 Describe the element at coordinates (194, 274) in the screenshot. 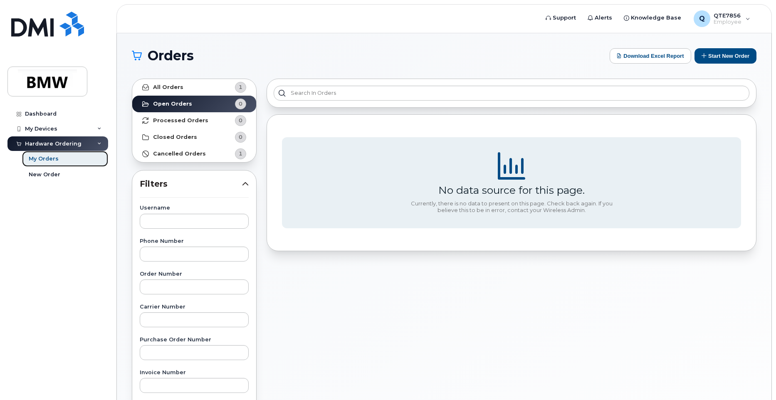

I see `label: Order Number` at that location.